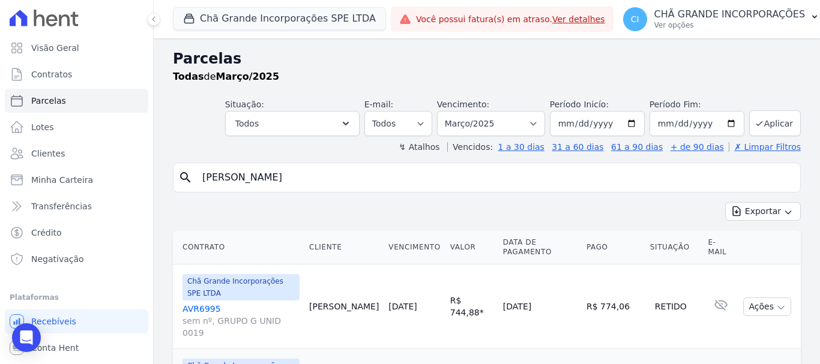  What do you see at coordinates (46, 233) in the screenshot?
I see `span: Crédito` at bounding box center [46, 233].